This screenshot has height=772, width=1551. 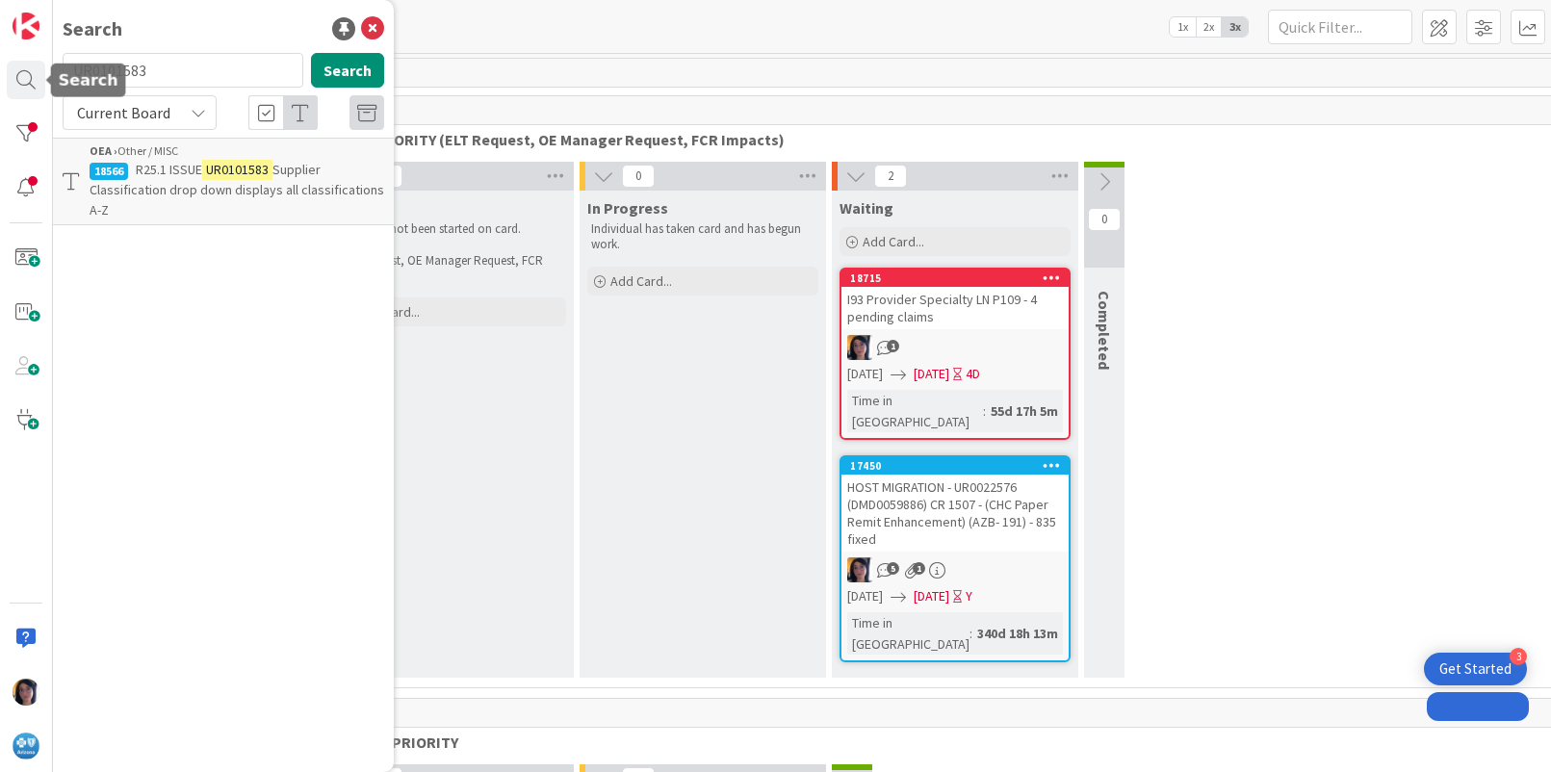 I want to click on img: avatar, so click(x=26, y=746).